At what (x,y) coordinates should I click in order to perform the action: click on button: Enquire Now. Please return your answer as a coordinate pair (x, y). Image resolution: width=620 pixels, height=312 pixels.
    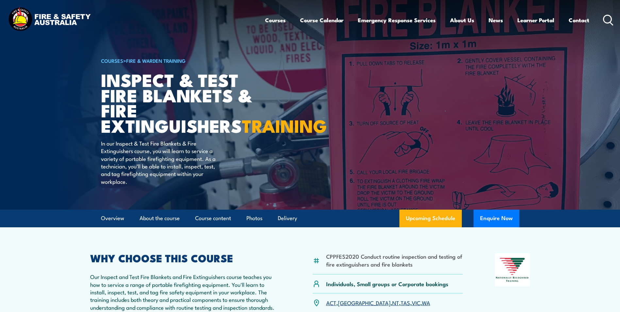
    Looking at the image, I should click on (496, 218).